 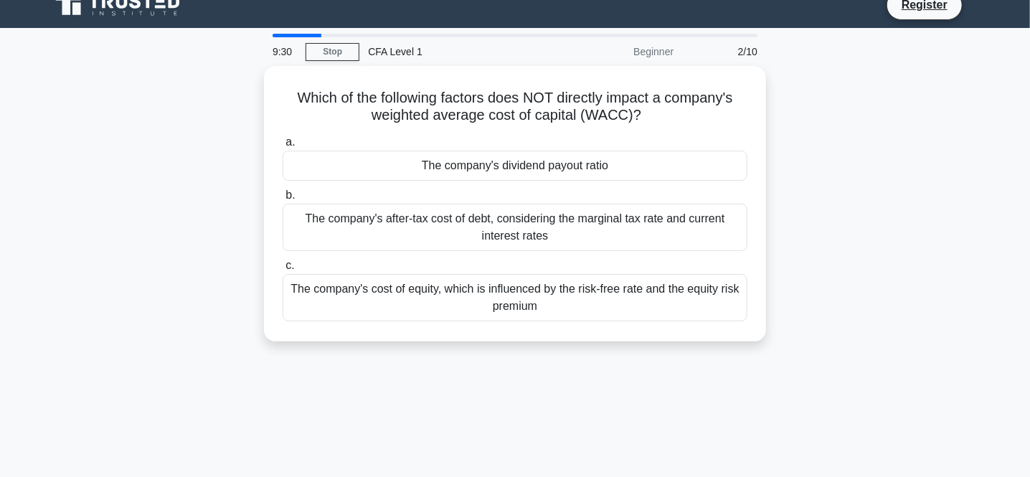 What do you see at coordinates (457, 52) in the screenshot?
I see `div: CFA Level 1` at bounding box center [457, 52].